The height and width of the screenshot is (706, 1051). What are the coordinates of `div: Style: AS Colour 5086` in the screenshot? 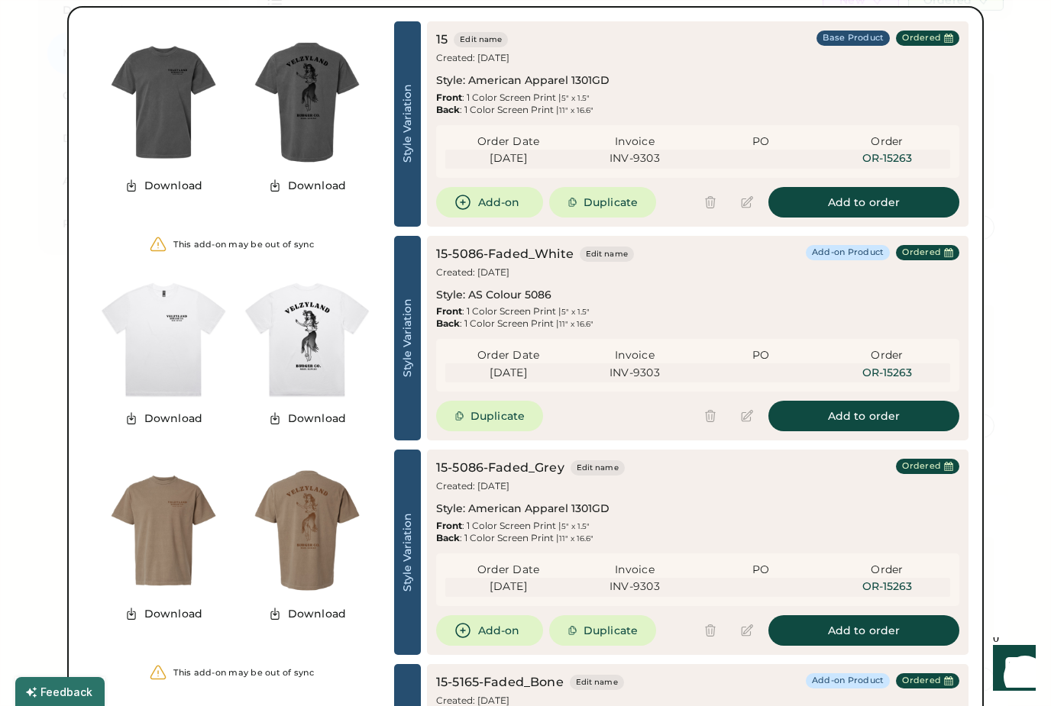 It's located at (493, 296).